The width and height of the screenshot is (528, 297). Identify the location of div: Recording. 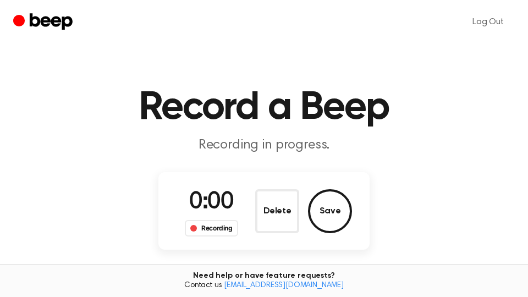
(211, 228).